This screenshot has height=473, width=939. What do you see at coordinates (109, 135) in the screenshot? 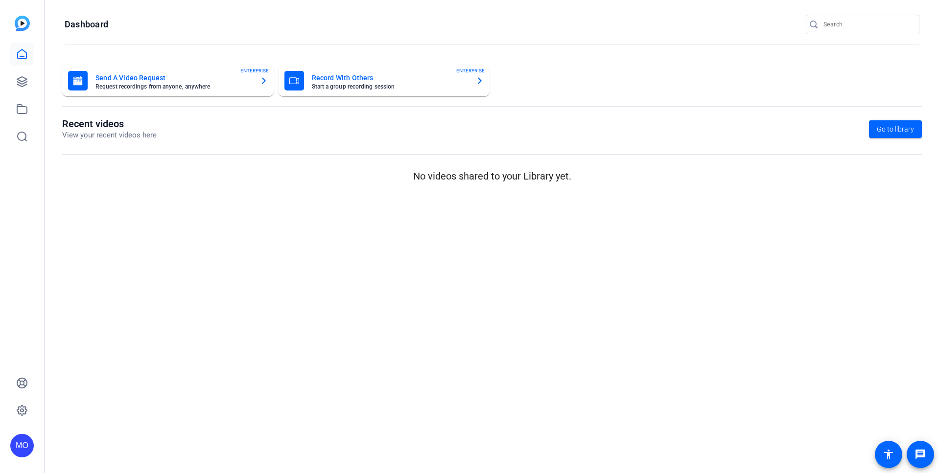
I see `p: View your recent videos here` at bounding box center [109, 135].